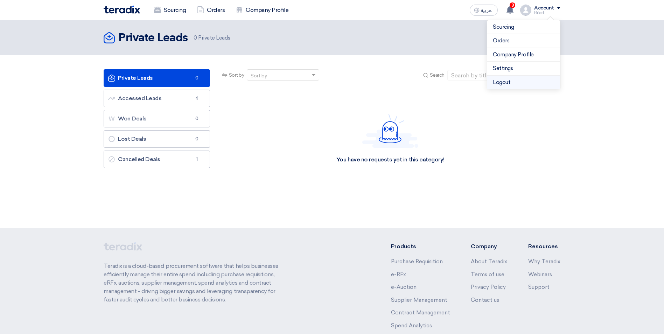 This screenshot has width=664, height=334. What do you see at coordinates (487, 10) in the screenshot?
I see `span: العربية` at bounding box center [487, 10].